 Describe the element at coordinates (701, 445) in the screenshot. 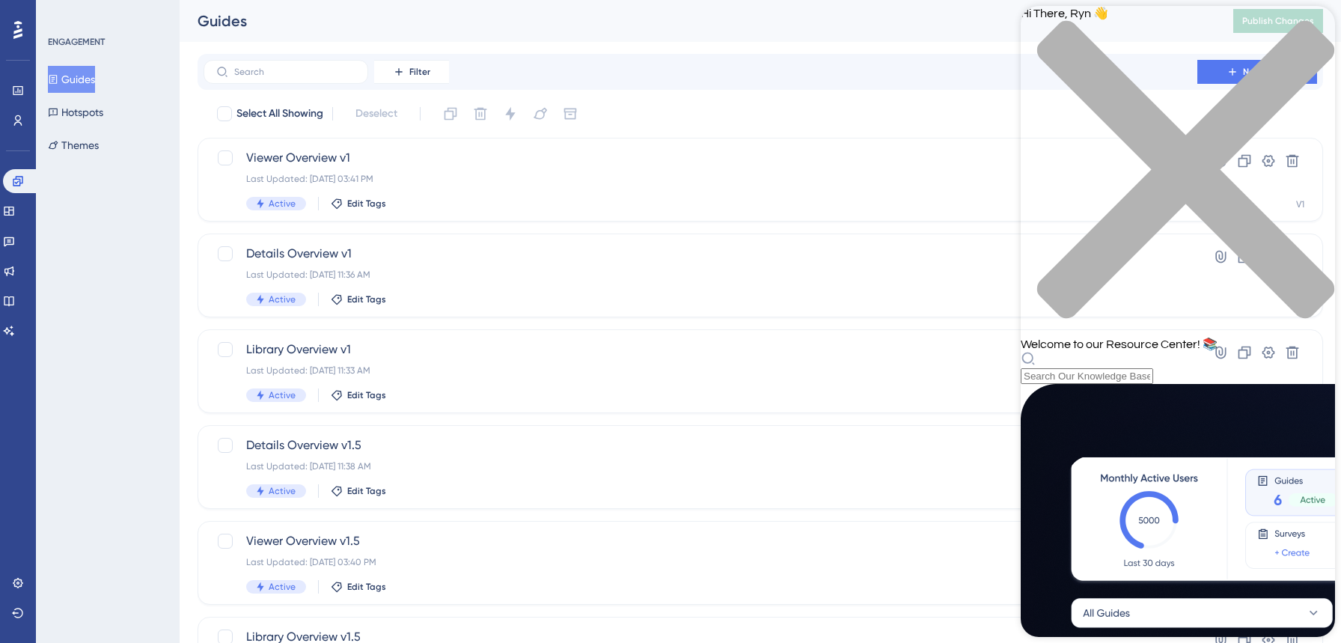

I see `span: Details Overview v1.5` at that location.